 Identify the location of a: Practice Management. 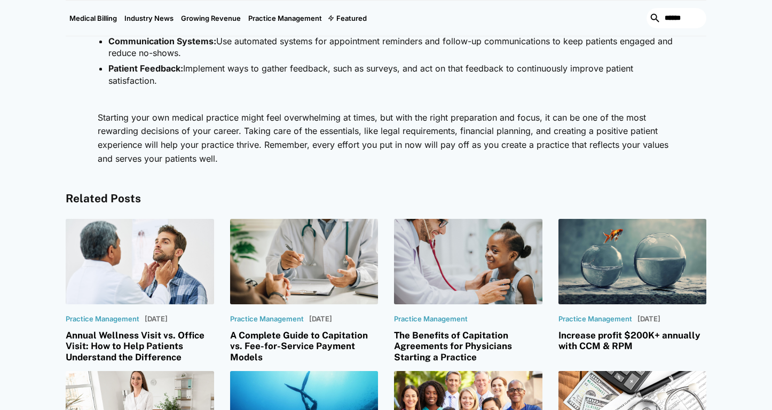
(285, 18).